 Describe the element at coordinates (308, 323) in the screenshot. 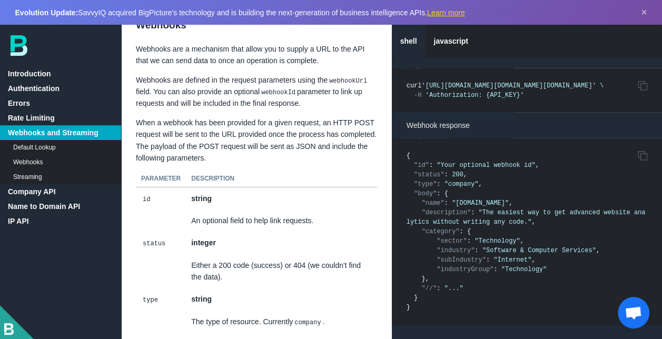

I see `code: company` at that location.